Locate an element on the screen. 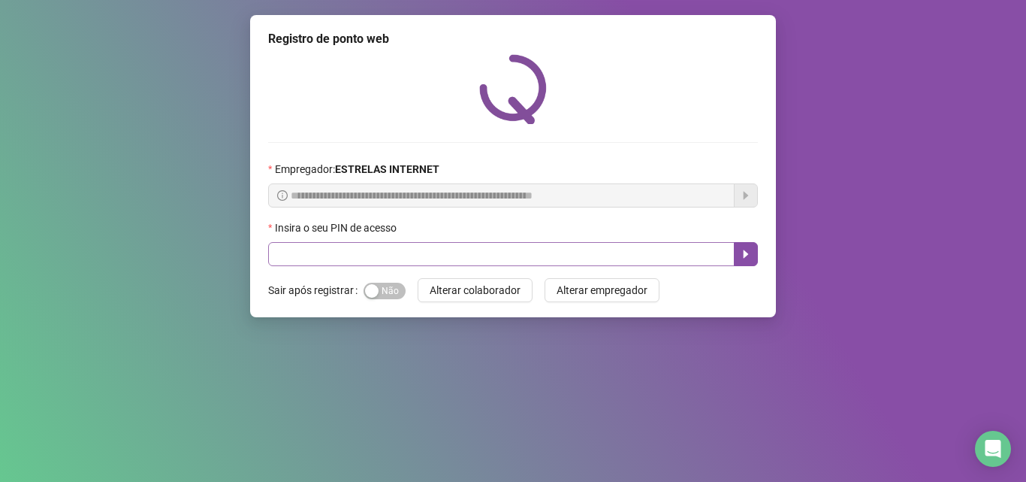 The width and height of the screenshot is (1026, 482). span: Alterar colaborador is located at coordinates (475, 290).